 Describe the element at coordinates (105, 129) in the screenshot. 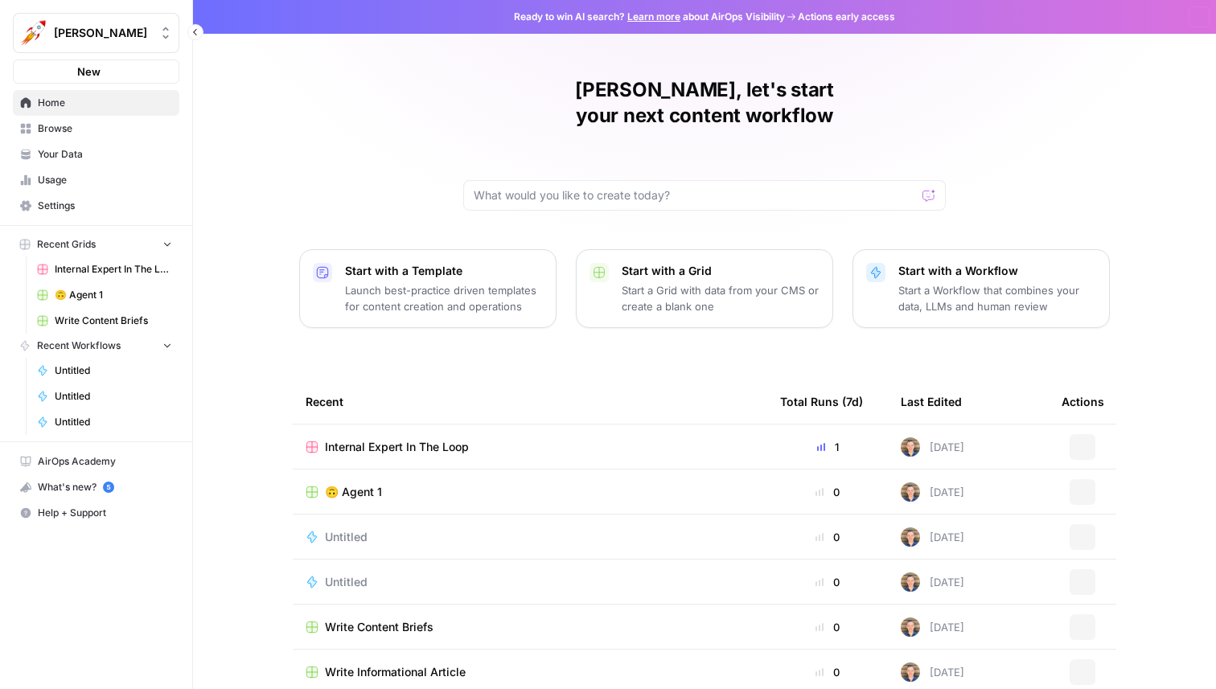

I see `span: Browse` at that location.